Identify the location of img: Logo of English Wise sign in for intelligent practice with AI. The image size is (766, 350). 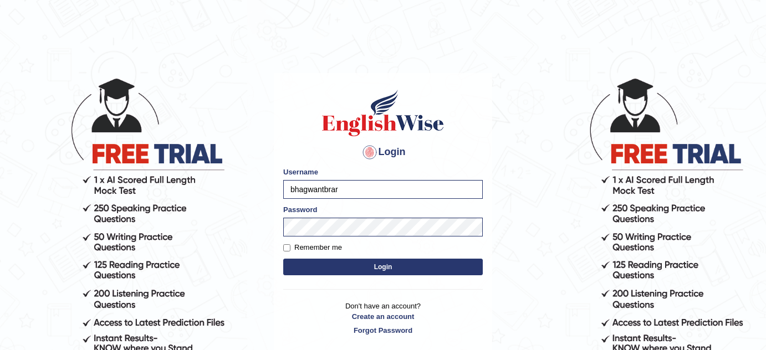
(383, 113).